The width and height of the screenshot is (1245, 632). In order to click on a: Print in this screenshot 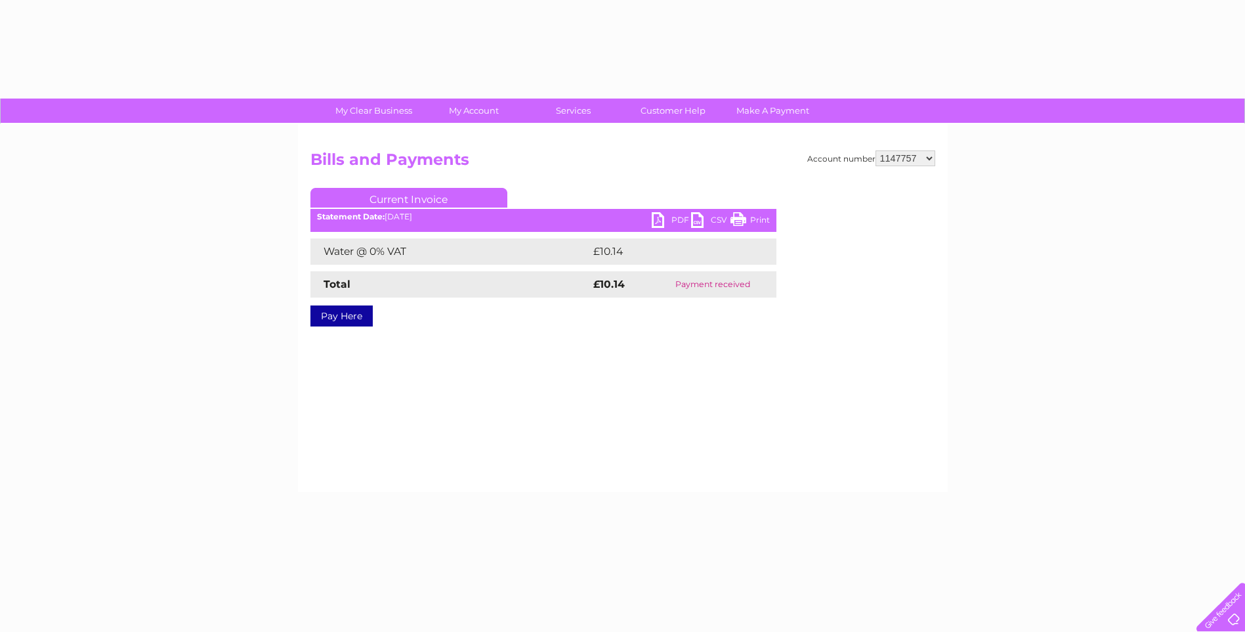, I will do `click(750, 221)`.